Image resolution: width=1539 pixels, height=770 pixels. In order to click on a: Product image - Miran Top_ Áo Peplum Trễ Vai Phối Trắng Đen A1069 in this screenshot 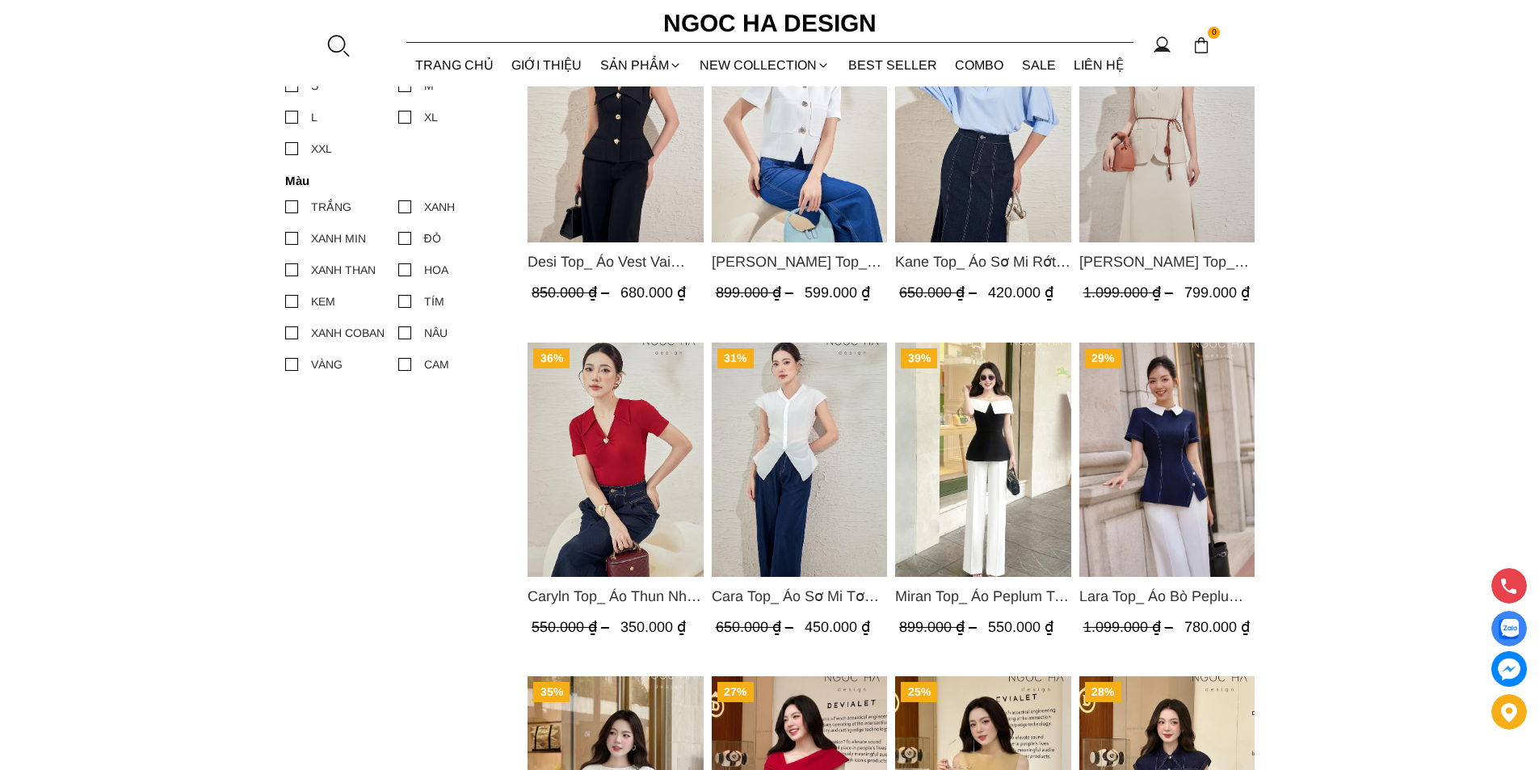, I will do `click(983, 460)`.